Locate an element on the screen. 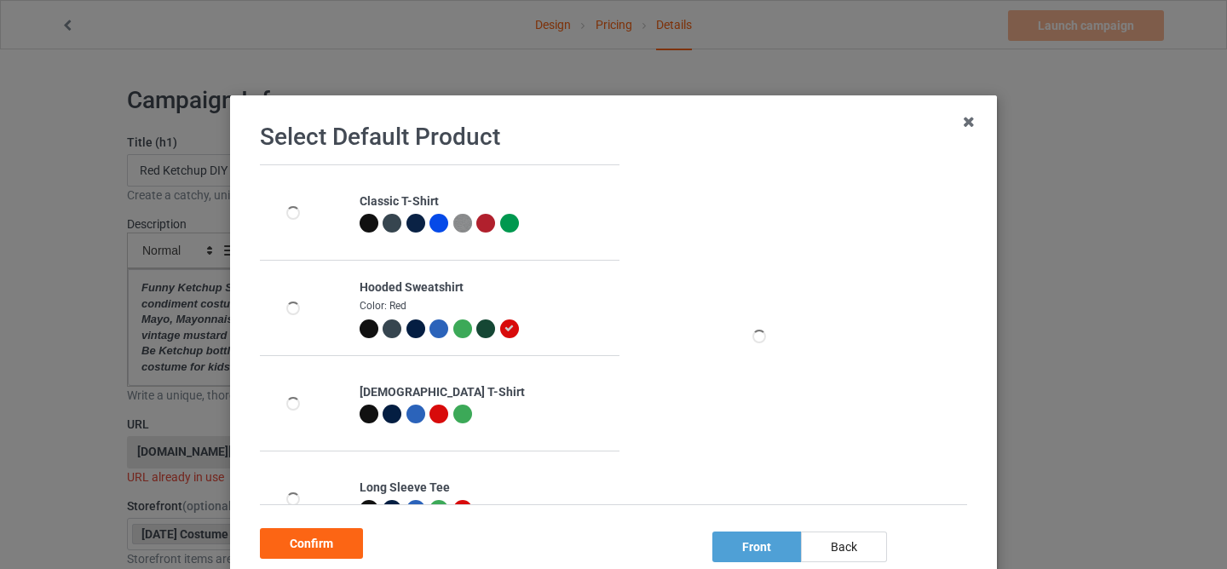 The image size is (1227, 569). div: Long Sleeve Tee is located at coordinates (485, 488).